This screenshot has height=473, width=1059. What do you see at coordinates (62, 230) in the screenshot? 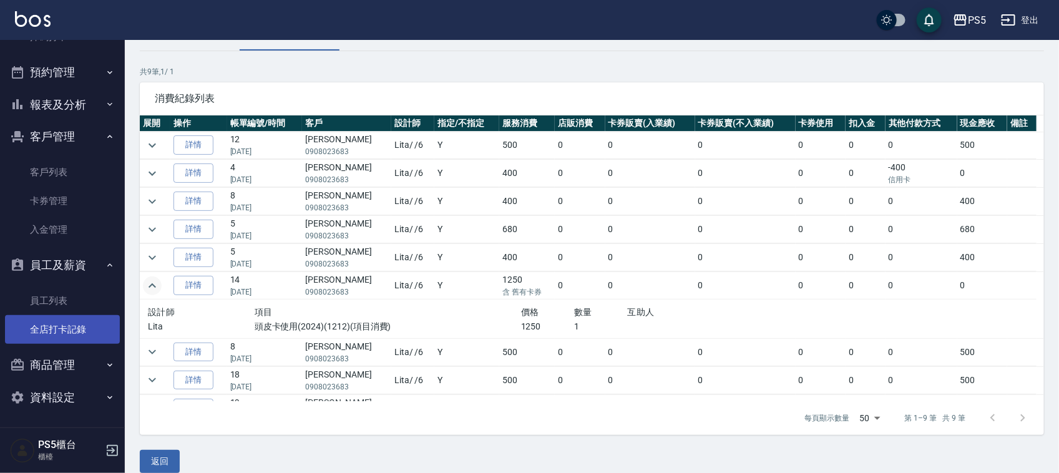
I see `a: 入金管理` at bounding box center [62, 230].